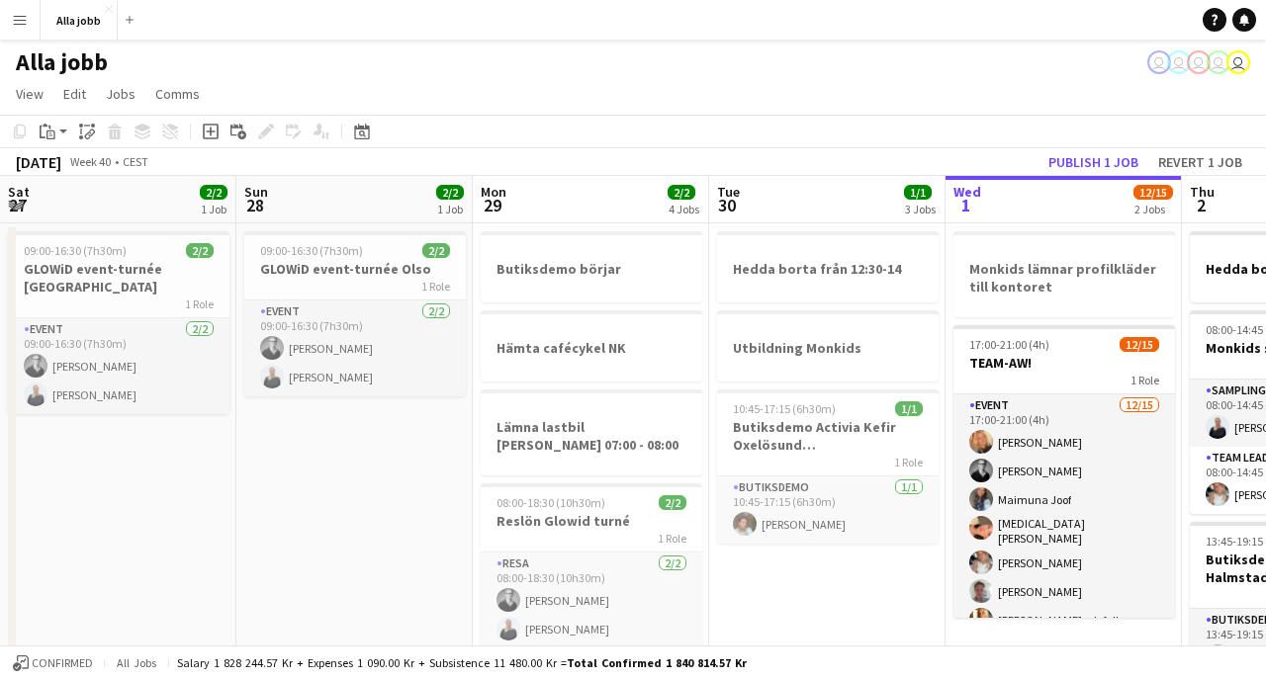 Image resolution: width=1266 pixels, height=679 pixels. What do you see at coordinates (1238, 62) in the screenshot?
I see `app-user-avatar: Stina Dahl` at bounding box center [1238, 62].